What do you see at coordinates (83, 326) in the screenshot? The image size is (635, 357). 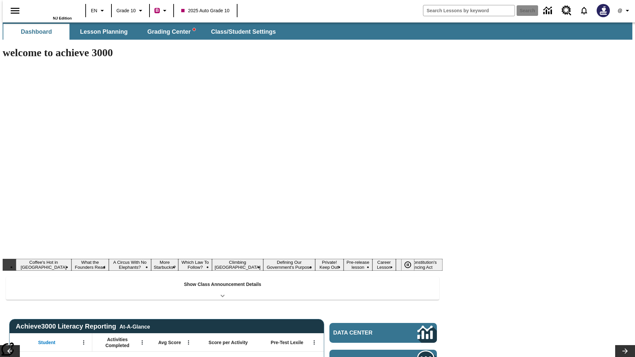 I see `span: Achieve3000 Literacy Reporting` at bounding box center [83, 326].